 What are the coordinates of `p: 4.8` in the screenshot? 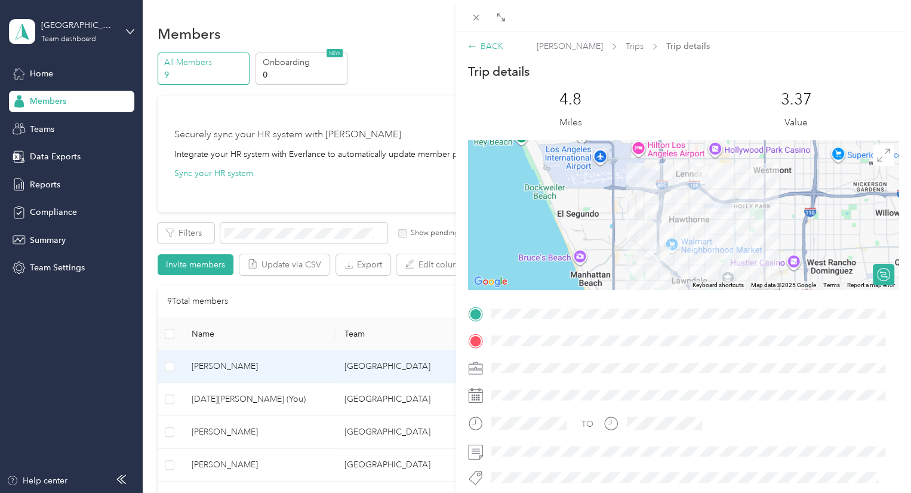 It's located at (570, 100).